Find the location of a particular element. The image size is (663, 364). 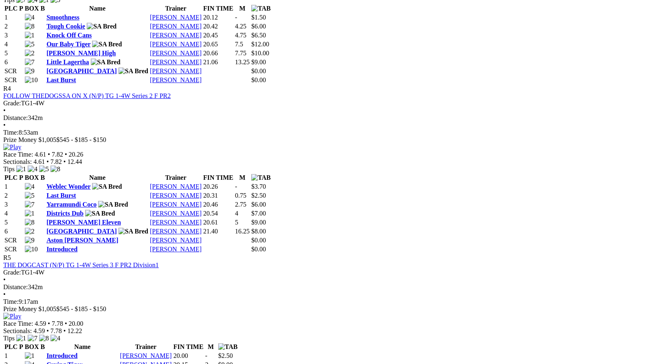

span: $2.50 is located at coordinates (226, 356).